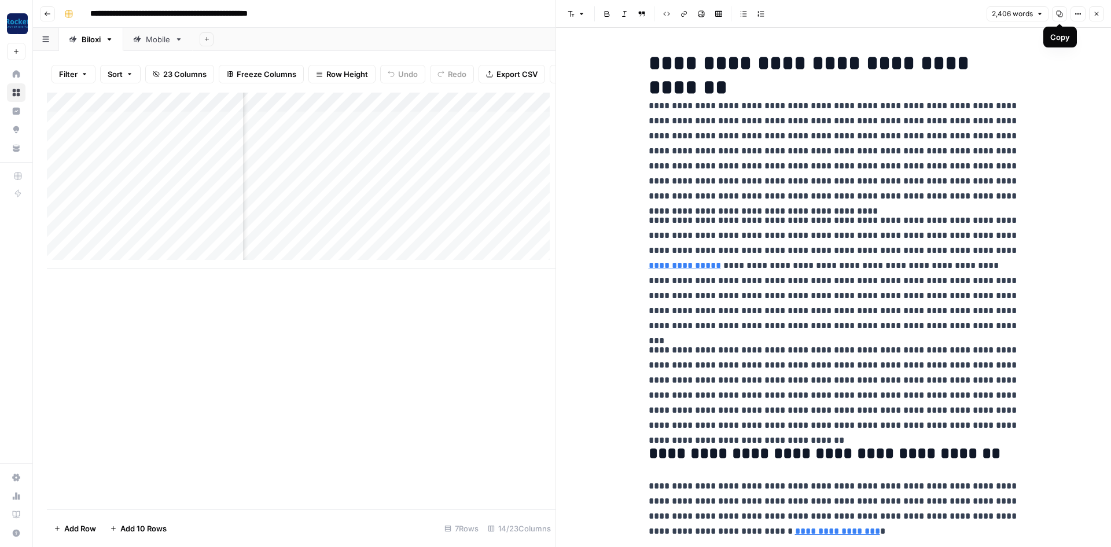 This screenshot has width=1111, height=547. I want to click on button: Export CSV, so click(511, 74).